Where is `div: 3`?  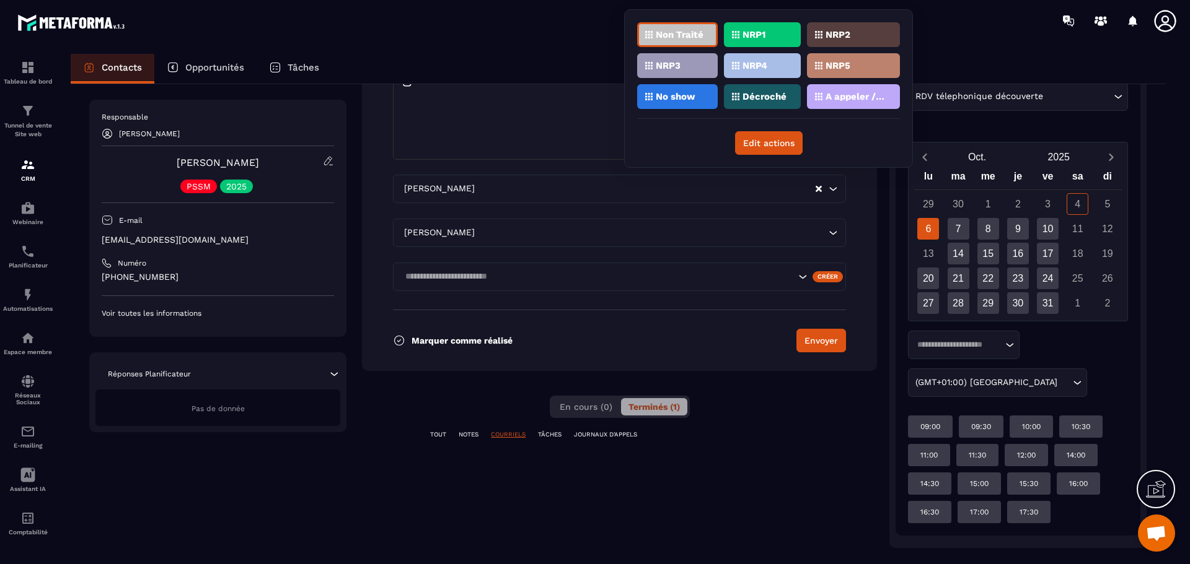
div: 3 is located at coordinates (1047, 204).